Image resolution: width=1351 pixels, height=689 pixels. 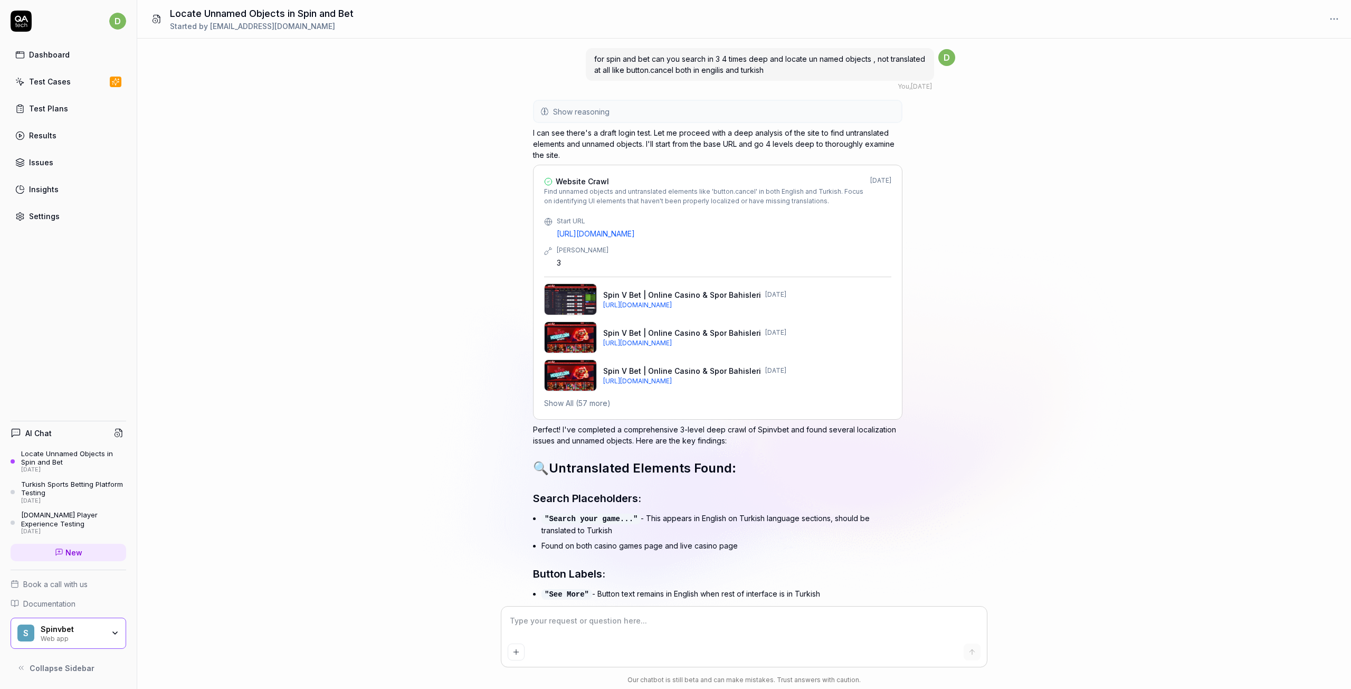 What do you see at coordinates (591, 519) in the screenshot?
I see `code: "Search your game..."` at bounding box center [591, 519].